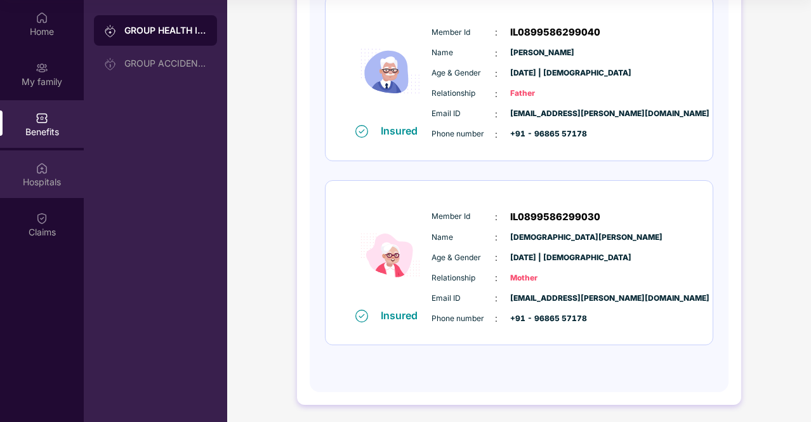 The width and height of the screenshot is (811, 422). I want to click on span: IL0899586299030, so click(555, 217).